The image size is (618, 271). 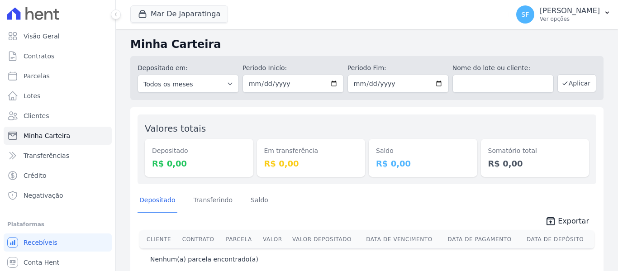 I want to click on label: Período Fim:, so click(x=398, y=68).